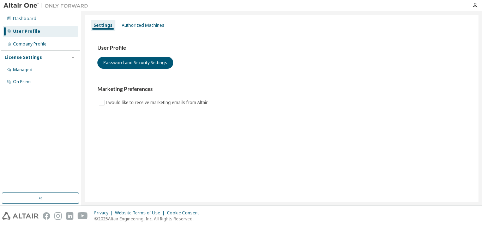  Describe the element at coordinates (281, 48) in the screenshot. I see `h3: User Profile` at that location.